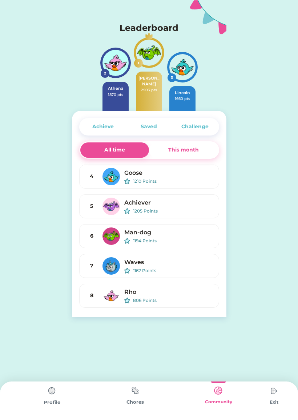 The height and width of the screenshot is (420, 298). I want to click on img: MFN-Unicorn-Gray.svg, so click(111, 266).